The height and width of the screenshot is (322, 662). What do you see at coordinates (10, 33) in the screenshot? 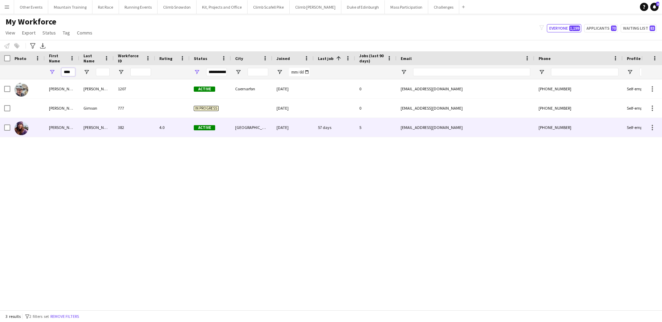
I see `span: View` at bounding box center [10, 33].